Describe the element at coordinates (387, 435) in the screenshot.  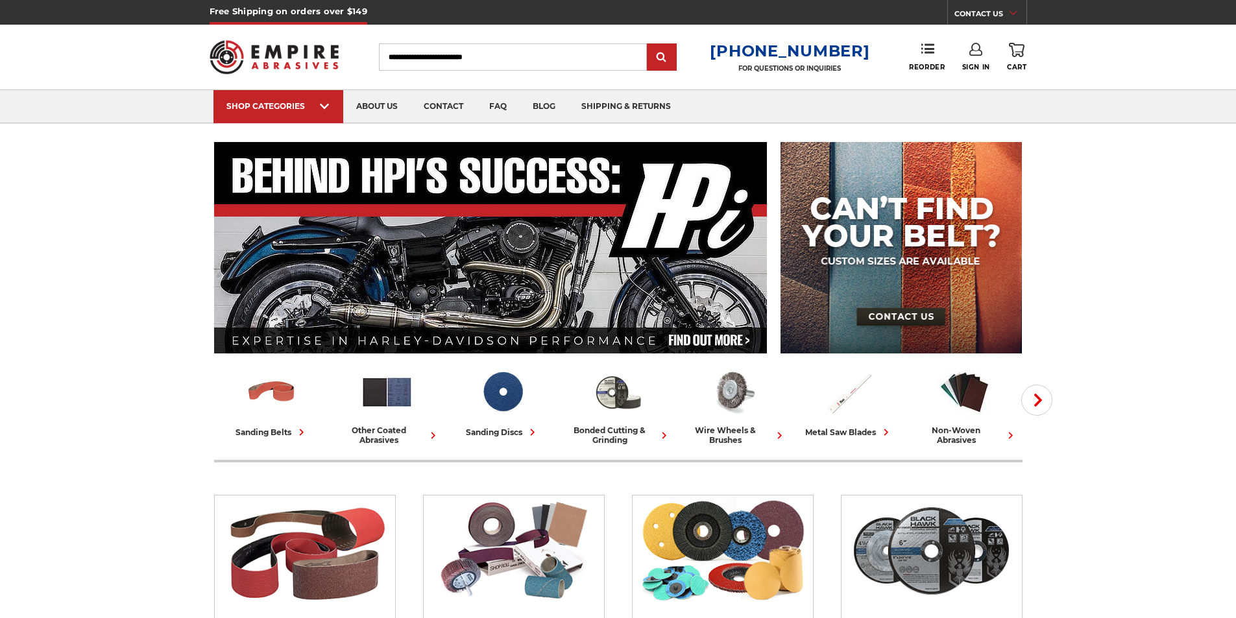
I see `div: other coated abrasives` at that location.